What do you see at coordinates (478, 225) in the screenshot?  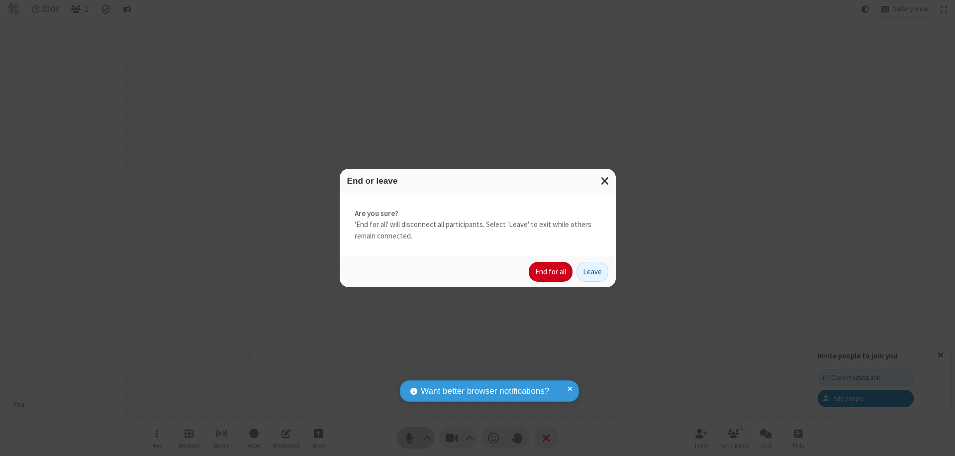 I see `div: 'End for all' will disconnect all participants. Select 'Leave' to exit while others remain connec...` at bounding box center [478, 225].